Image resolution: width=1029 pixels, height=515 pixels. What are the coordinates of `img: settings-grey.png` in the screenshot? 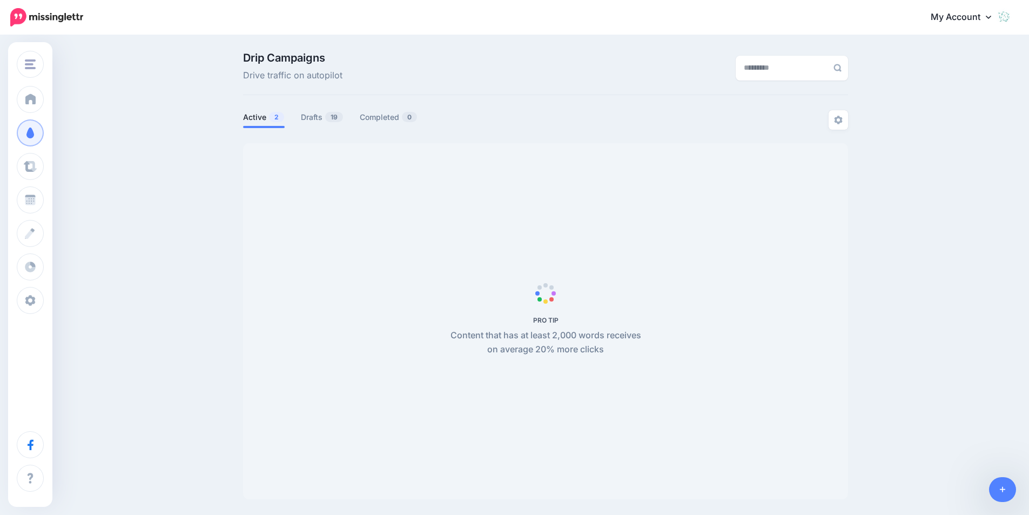 It's located at (839, 120).